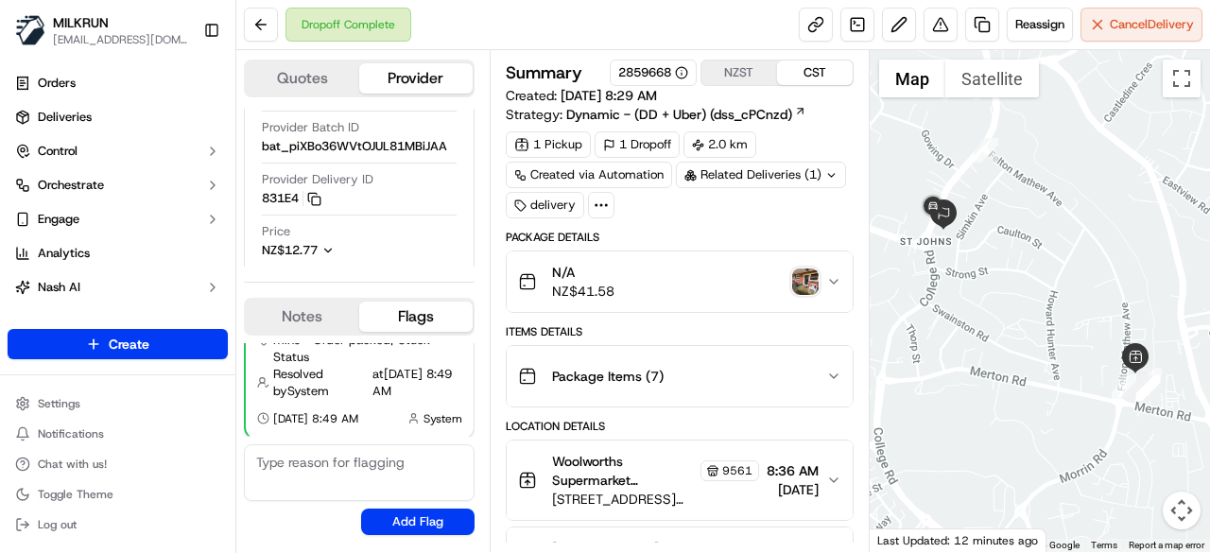  What do you see at coordinates (792, 471) in the screenshot?
I see `span: 8:36 AM` at bounding box center [792, 471].